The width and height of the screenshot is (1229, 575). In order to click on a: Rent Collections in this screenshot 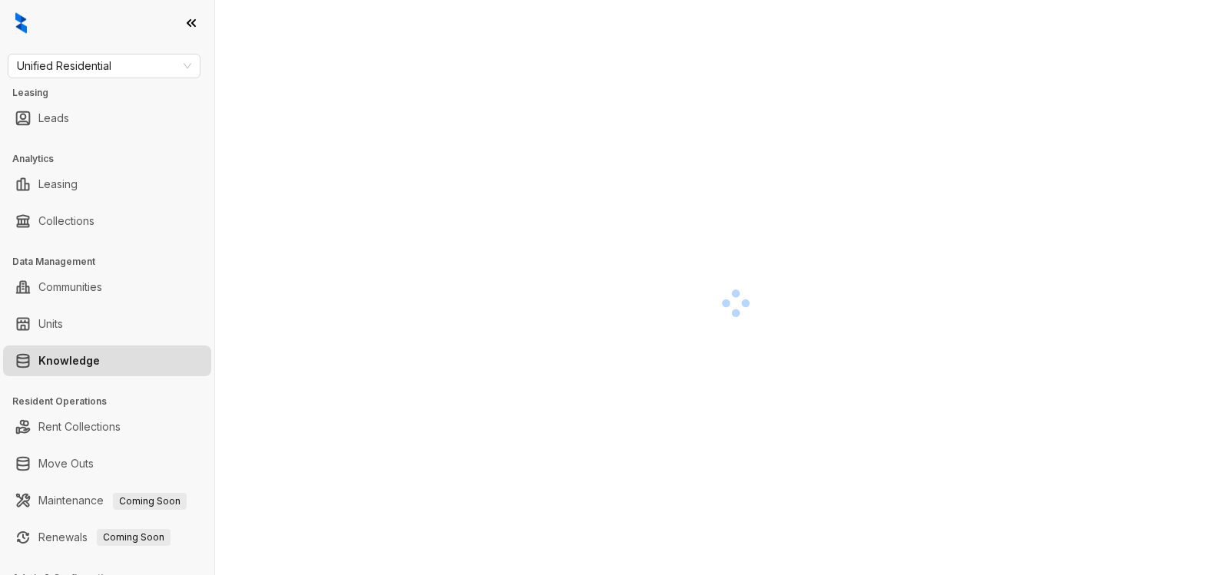, I will do `click(79, 427)`.